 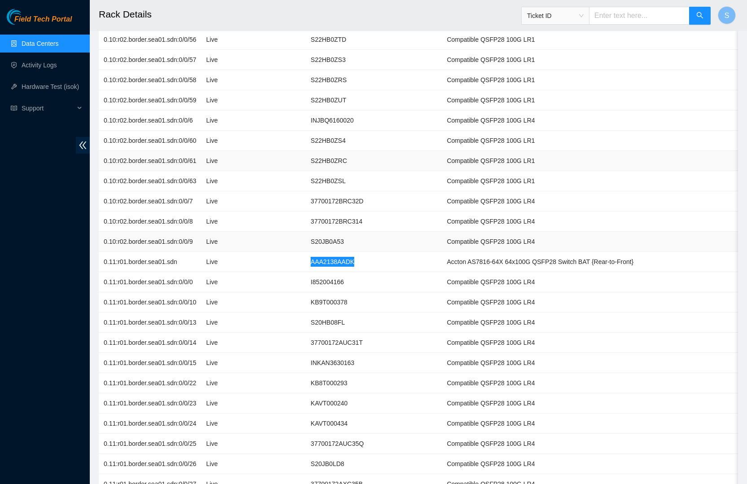 I want to click on span: search, so click(x=699, y=16).